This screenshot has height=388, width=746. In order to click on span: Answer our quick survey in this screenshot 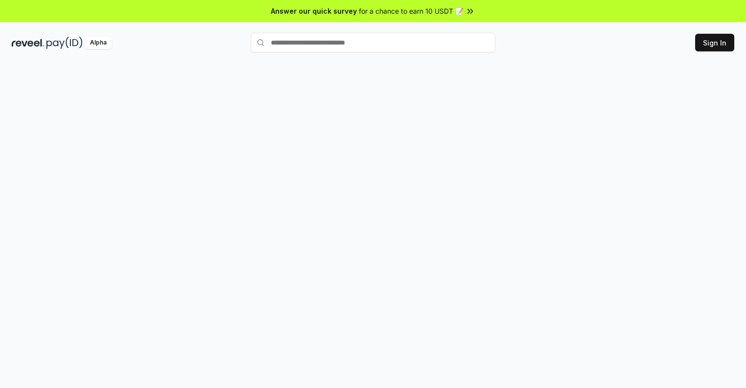, I will do `click(314, 11)`.